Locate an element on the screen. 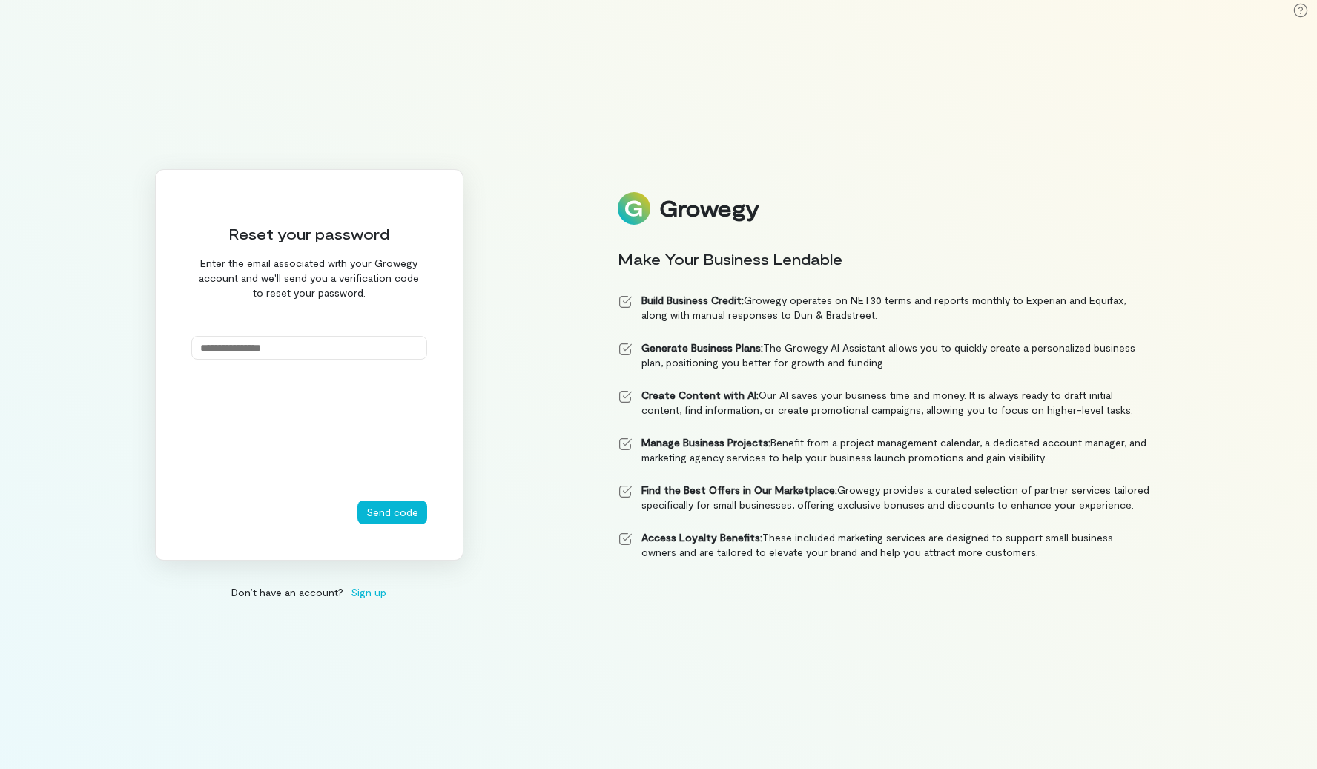 This screenshot has width=1317, height=769. li: Our AI saves your business time and money. It is always ready to draft initial content, find info... is located at coordinates (884, 403).